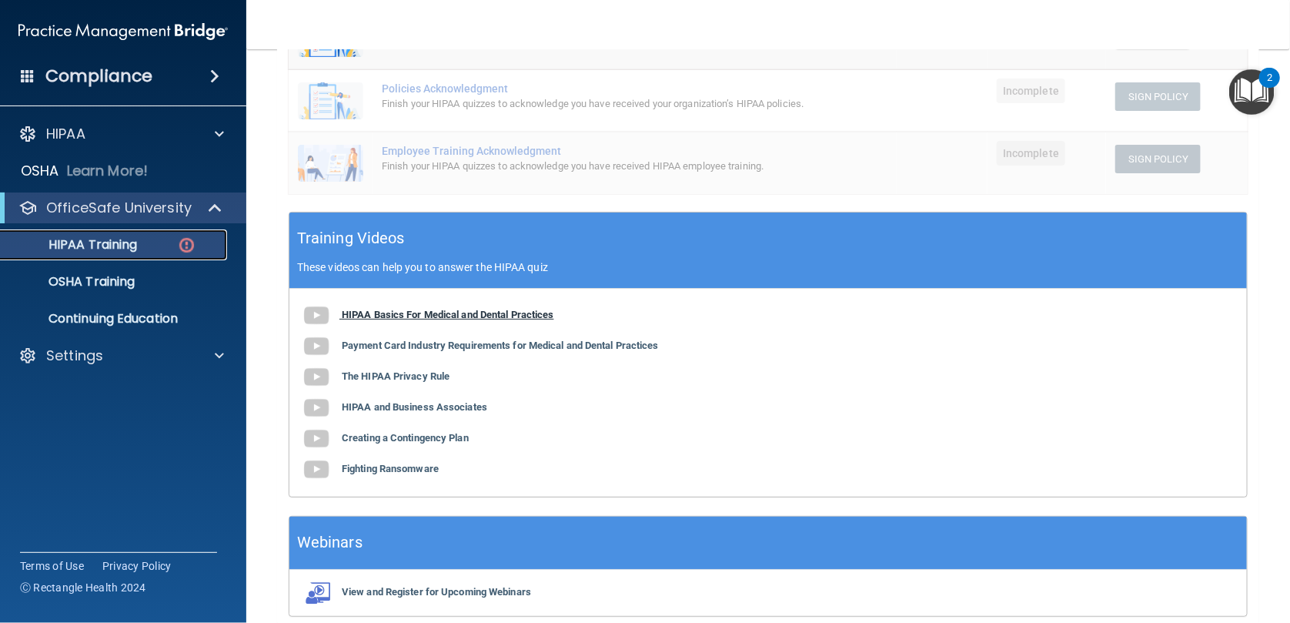 This screenshot has width=1290, height=623. Describe the element at coordinates (437, 591) in the screenshot. I see `b: View and Register for Upcoming Webinars` at that location.